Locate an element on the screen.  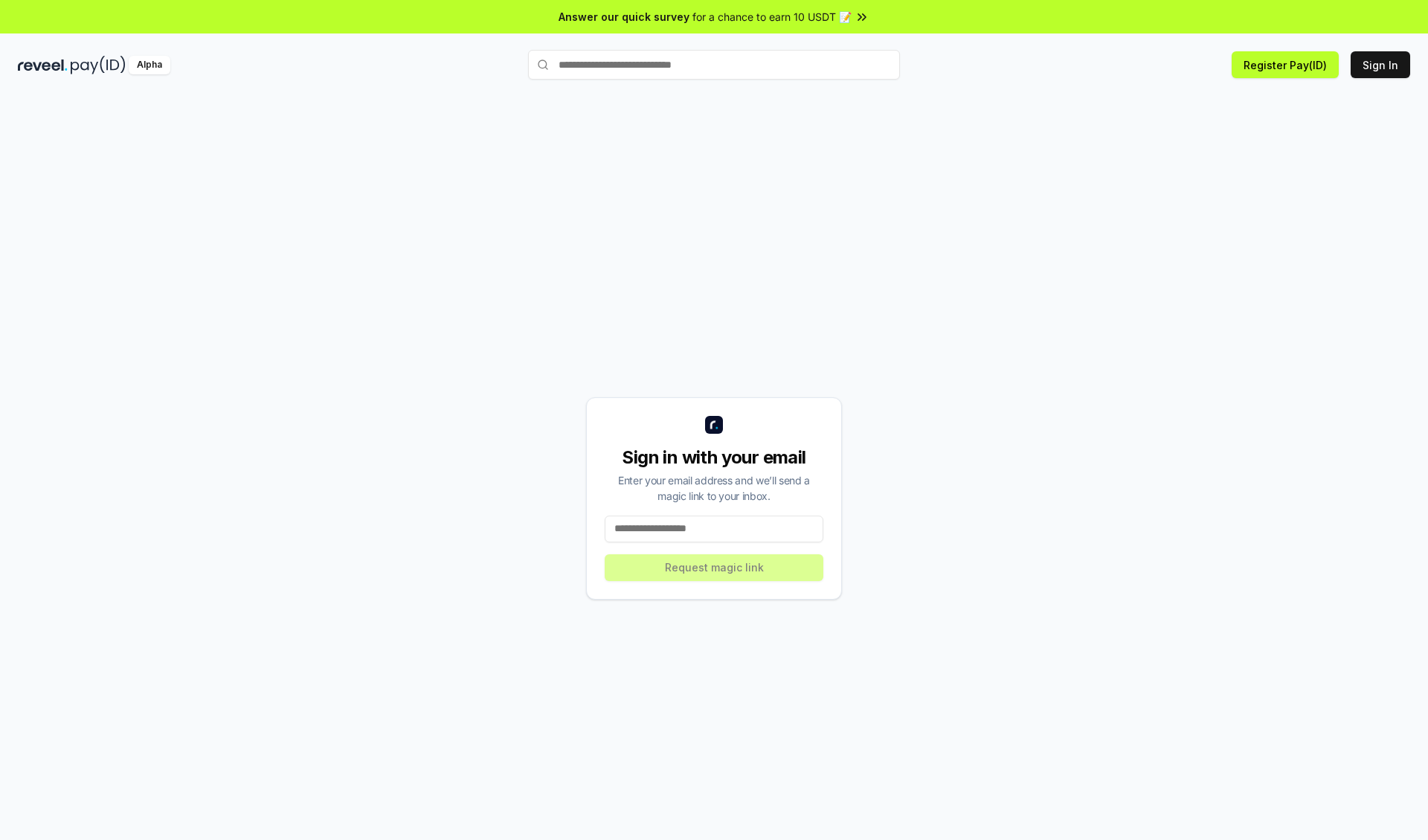
div: Sign in with your email is located at coordinates (714, 457).